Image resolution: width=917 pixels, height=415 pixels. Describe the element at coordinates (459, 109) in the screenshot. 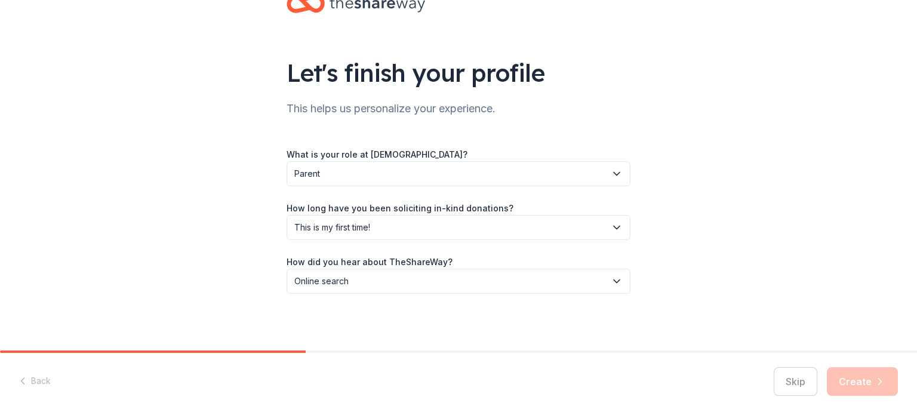

I see `div: This helps us personalize your experience.` at that location.